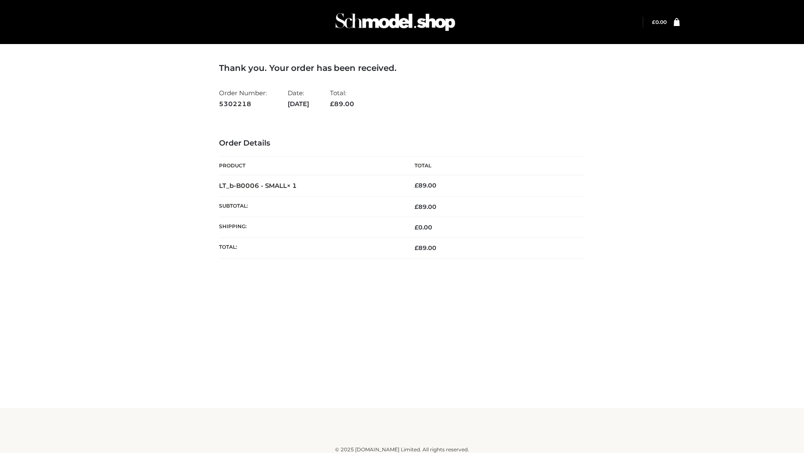 The width and height of the screenshot is (804, 453). Describe the element at coordinates (310, 165) in the screenshot. I see `th: Product` at that location.